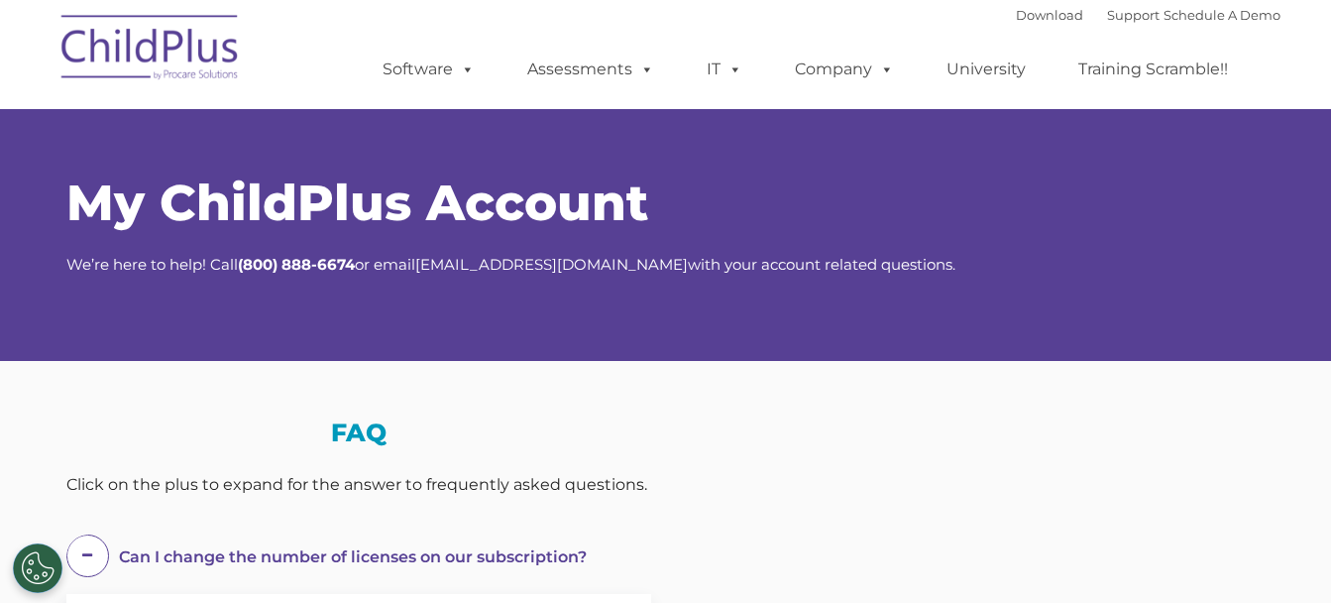 The height and width of the screenshot is (603, 1331). I want to click on span: We’re here to help! Call or email with your account related questions., so click(511, 264).